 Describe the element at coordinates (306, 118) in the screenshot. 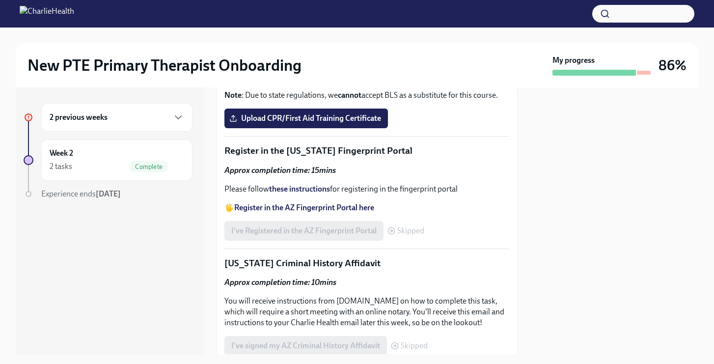

I see `span: Upload CPR/First Aid Training Certificate` at that location.